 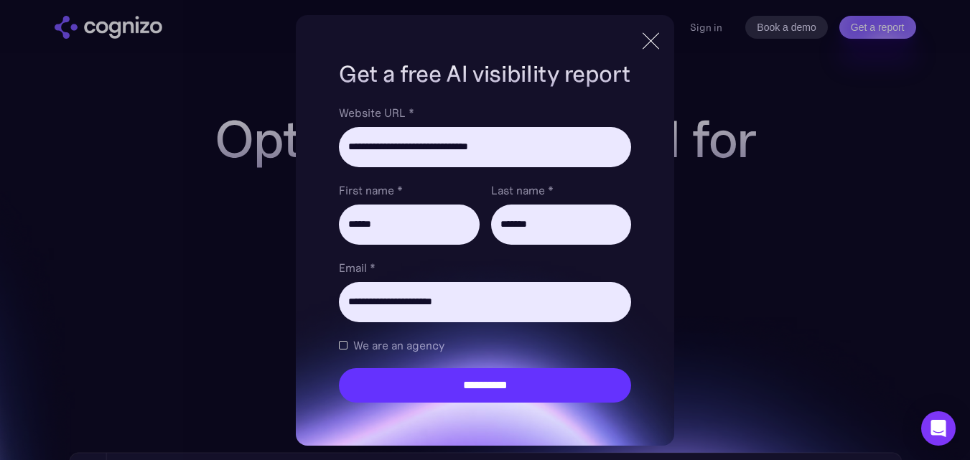 What do you see at coordinates (939, 429) in the screenshot?
I see `div: Open Intercom Messenger` at bounding box center [939, 429].